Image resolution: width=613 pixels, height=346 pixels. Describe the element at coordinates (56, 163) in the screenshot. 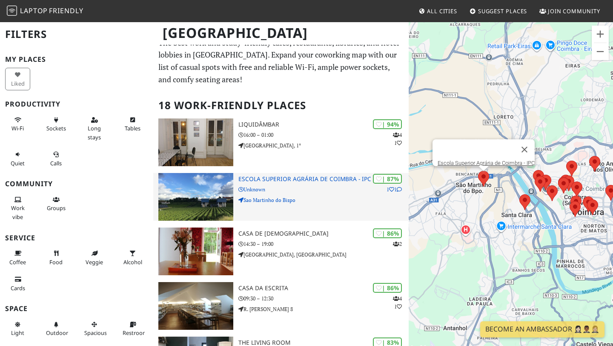

I see `span: Video/audio calls` at that location.